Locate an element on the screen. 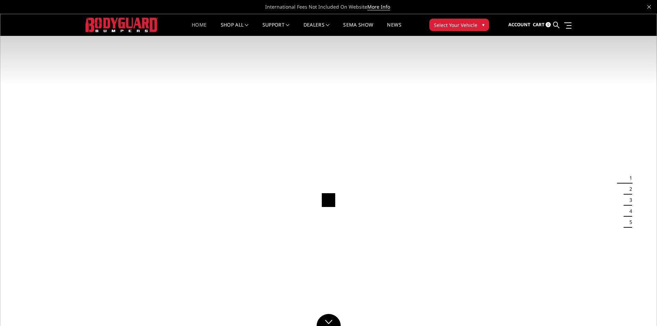 The image size is (657, 326). a: News is located at coordinates (394, 29).